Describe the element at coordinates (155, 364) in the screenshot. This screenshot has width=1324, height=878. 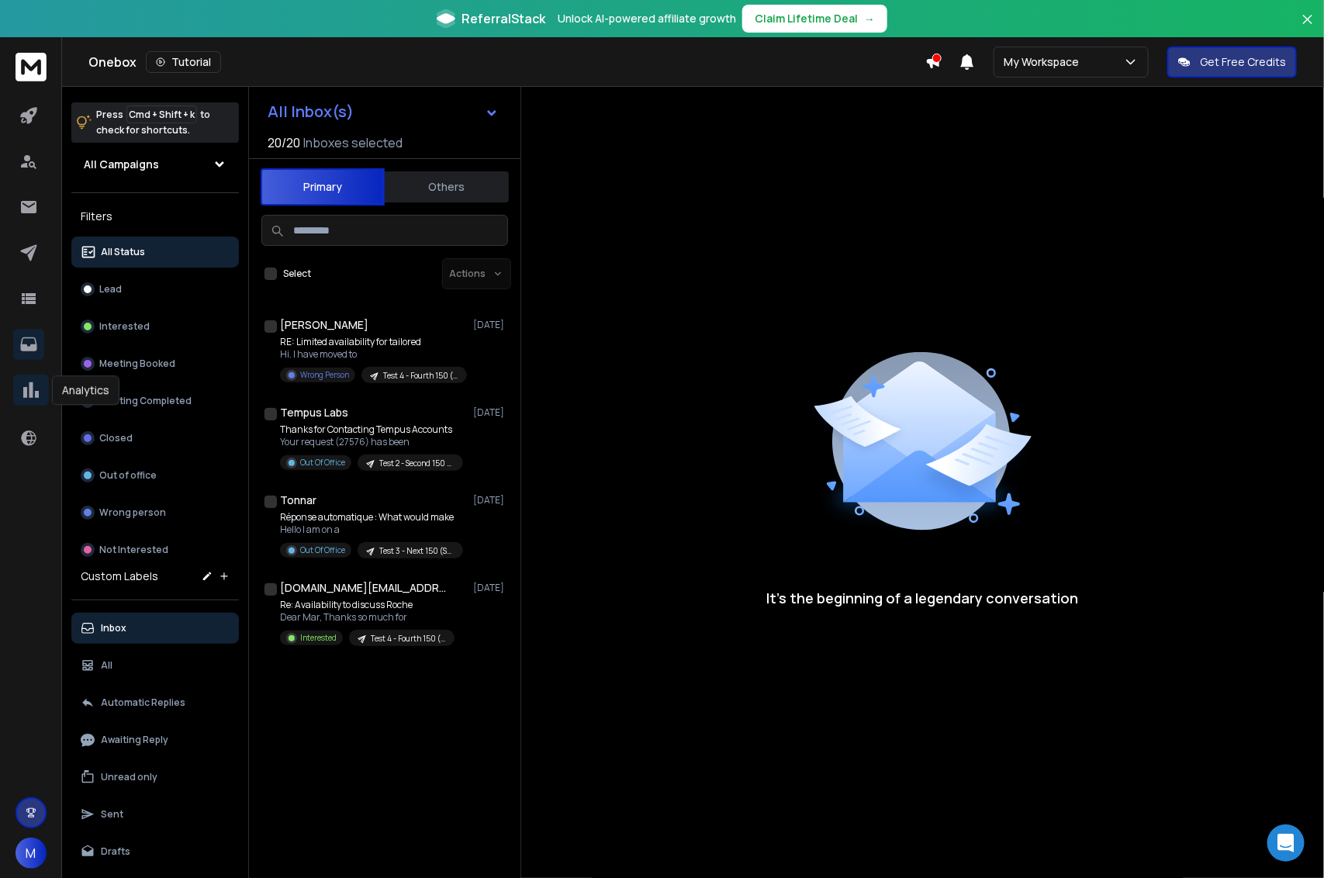
I see `button: Meeting Booked` at that location.